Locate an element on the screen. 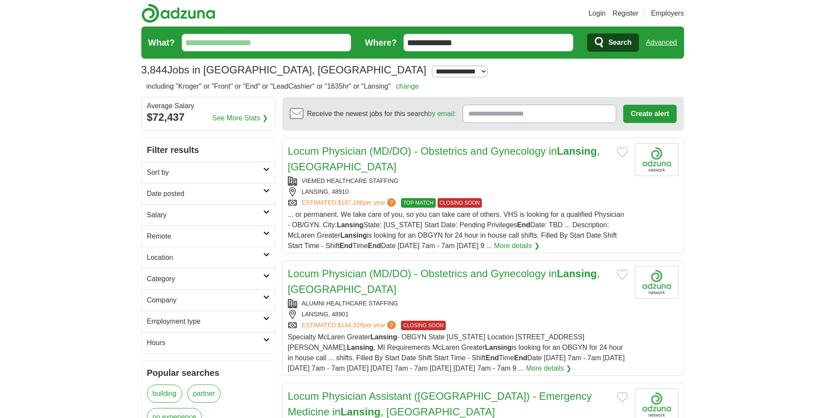 This screenshot has height=418, width=825. a: Remote is located at coordinates (208, 236).